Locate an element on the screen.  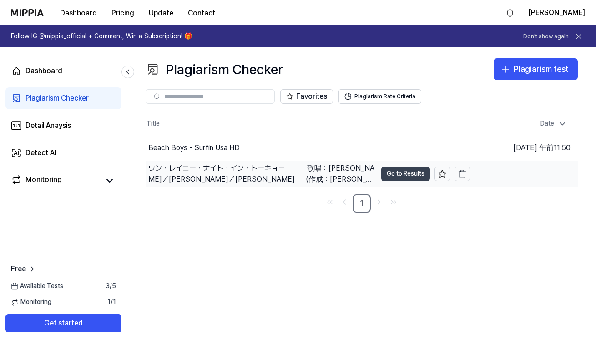
button: Get started is located at coordinates (63, 323).